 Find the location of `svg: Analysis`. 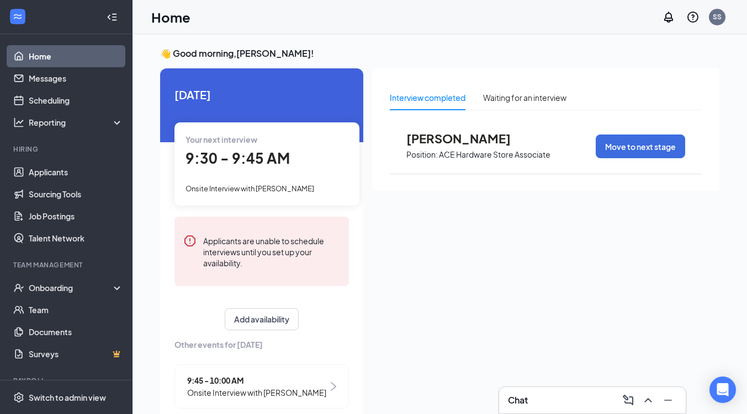

svg: Analysis is located at coordinates (19, 122).